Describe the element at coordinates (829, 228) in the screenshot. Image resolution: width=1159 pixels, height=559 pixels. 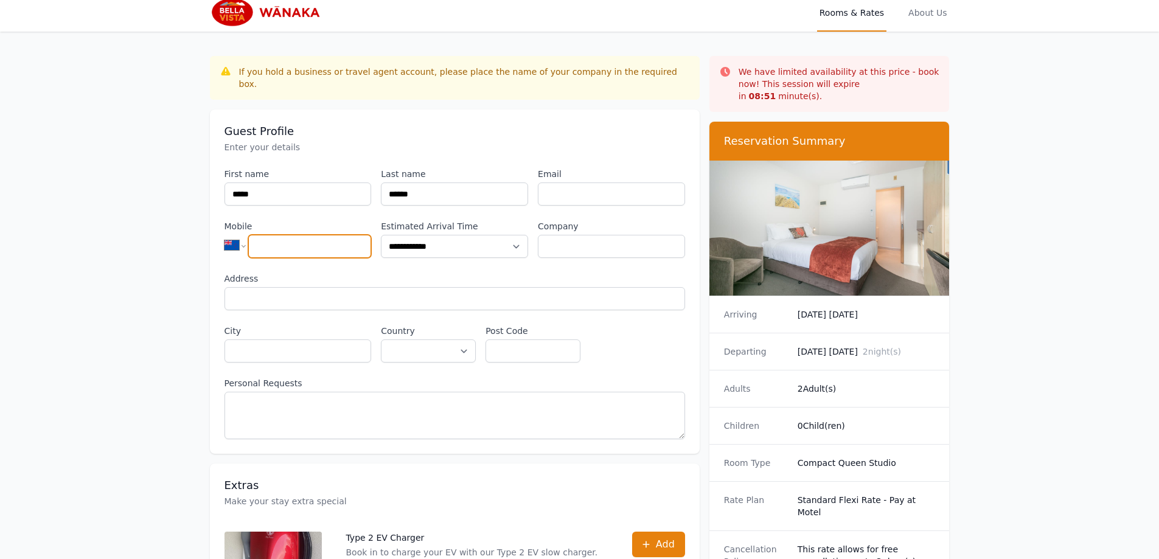
I see `img: Compact Queen Studio` at that location.